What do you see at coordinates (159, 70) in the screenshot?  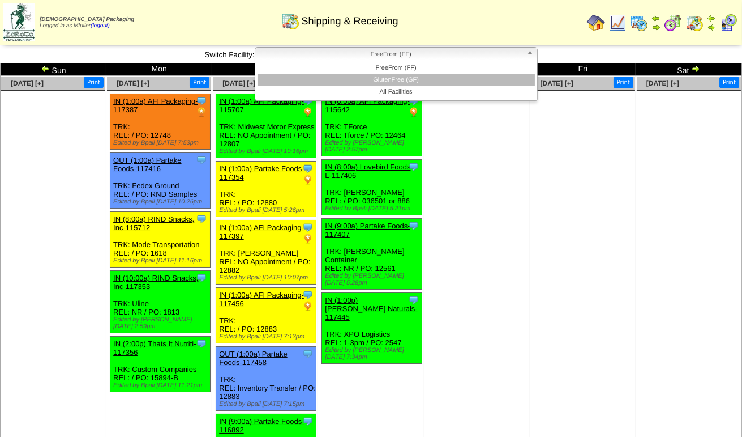 I see `td: Mon` at bounding box center [159, 70].